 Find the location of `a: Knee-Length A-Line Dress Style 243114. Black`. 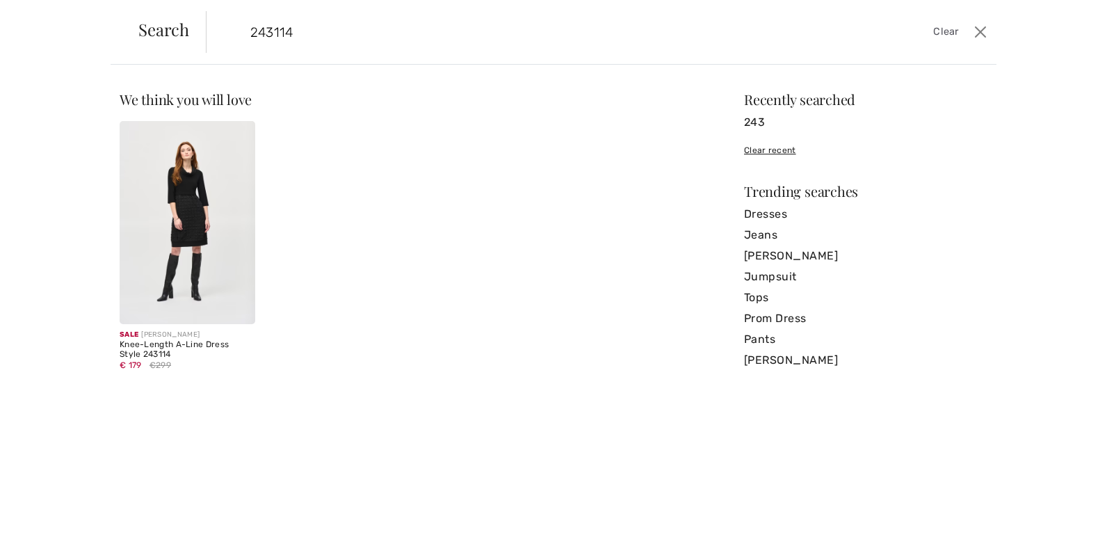

a: Knee-Length A-Line Dress Style 243114. Black is located at coordinates (187, 222).